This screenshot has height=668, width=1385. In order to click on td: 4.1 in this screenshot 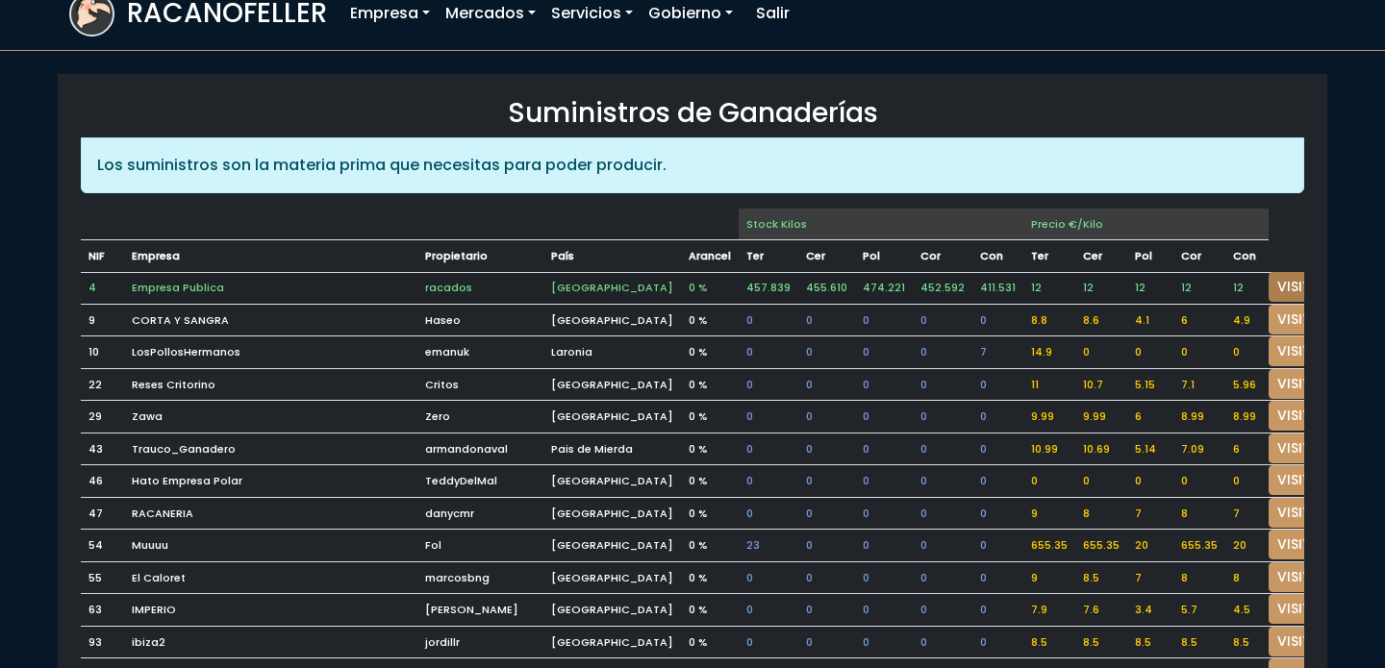, I will do `click(1150, 320)`.